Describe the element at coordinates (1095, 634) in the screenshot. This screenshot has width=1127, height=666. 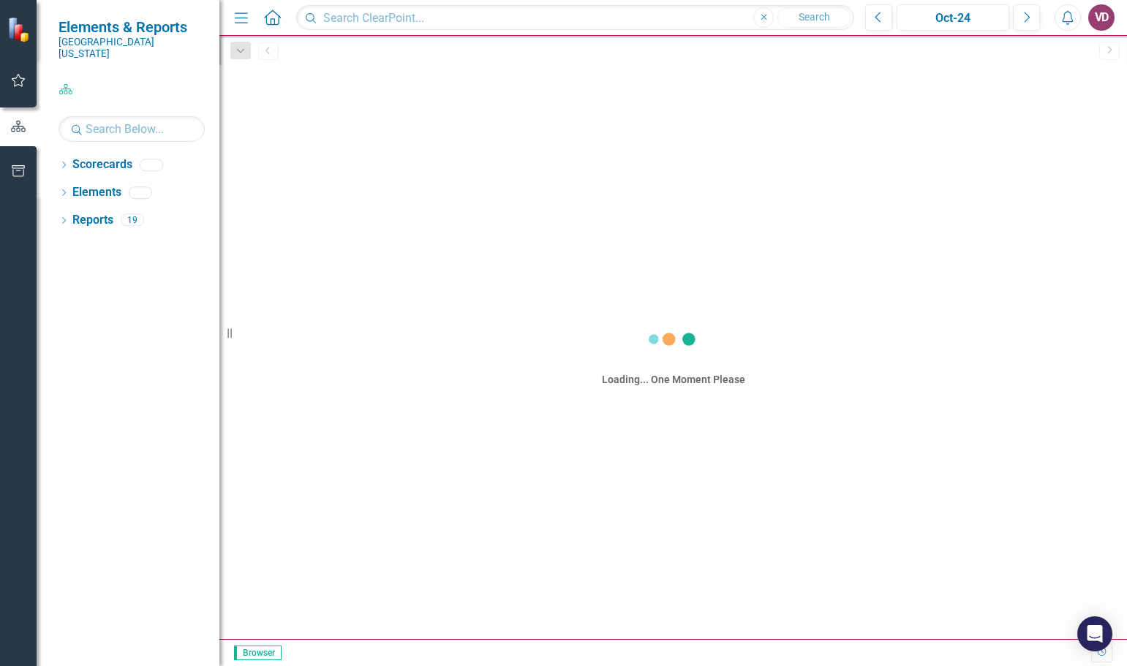
I see `div: Open Intercom Messenger` at that location.